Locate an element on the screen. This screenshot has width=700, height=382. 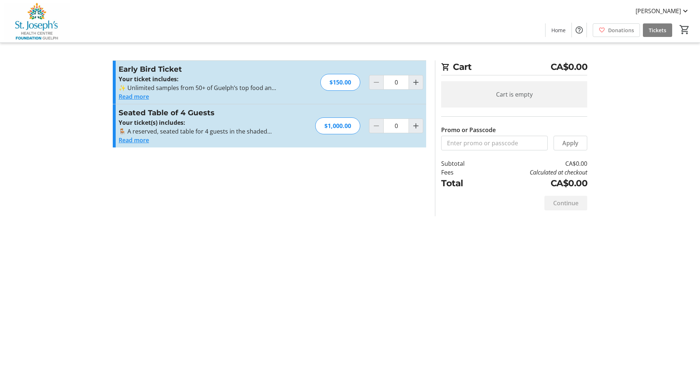
span: Home is located at coordinates (559, 30).